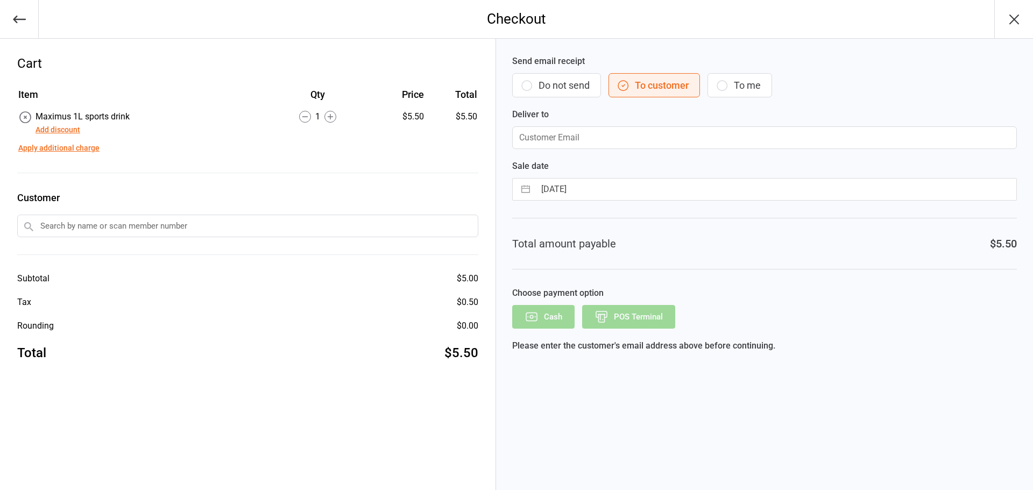  Describe the element at coordinates (764, 346) in the screenshot. I see `div: Please enter the customer's email address above before continuing.` at that location.